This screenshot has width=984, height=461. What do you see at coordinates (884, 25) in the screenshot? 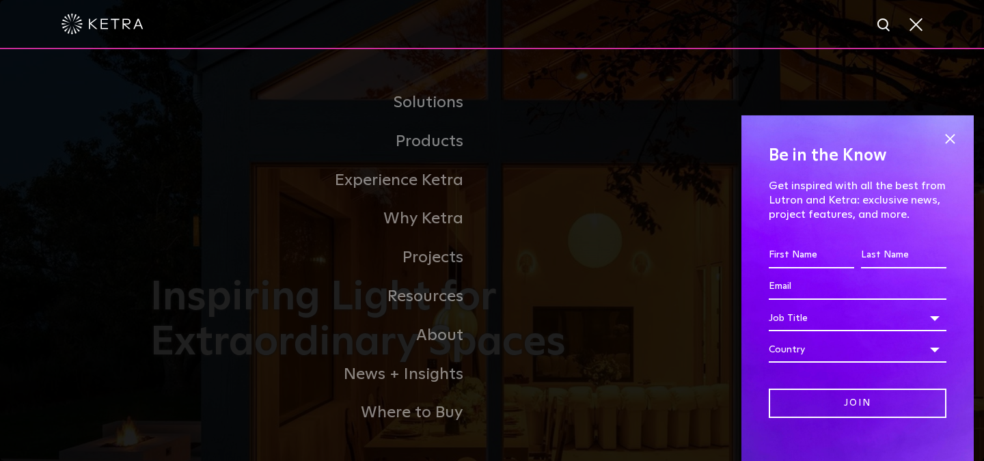
I see `img: search icon` at bounding box center [884, 25].